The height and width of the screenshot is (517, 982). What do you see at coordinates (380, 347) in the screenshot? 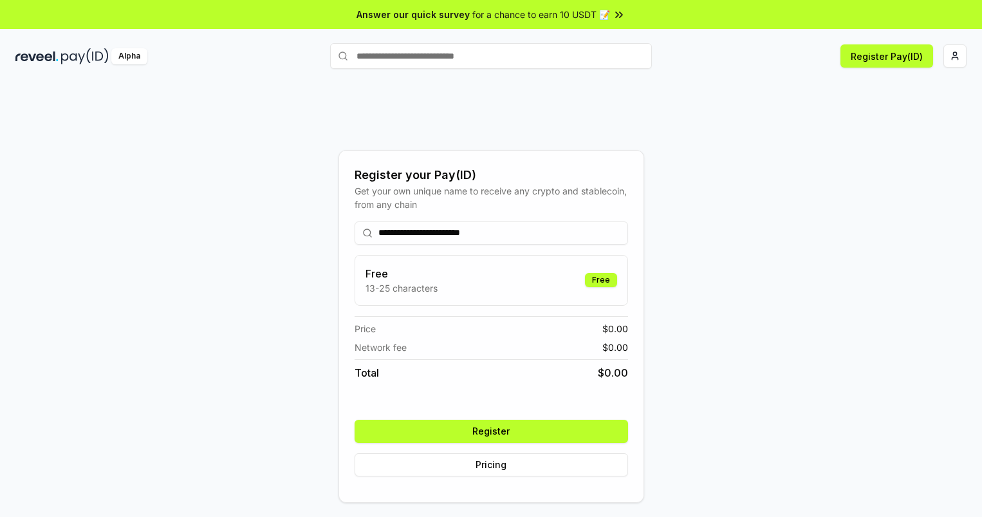
I see `span: Network fee` at bounding box center [380, 347].